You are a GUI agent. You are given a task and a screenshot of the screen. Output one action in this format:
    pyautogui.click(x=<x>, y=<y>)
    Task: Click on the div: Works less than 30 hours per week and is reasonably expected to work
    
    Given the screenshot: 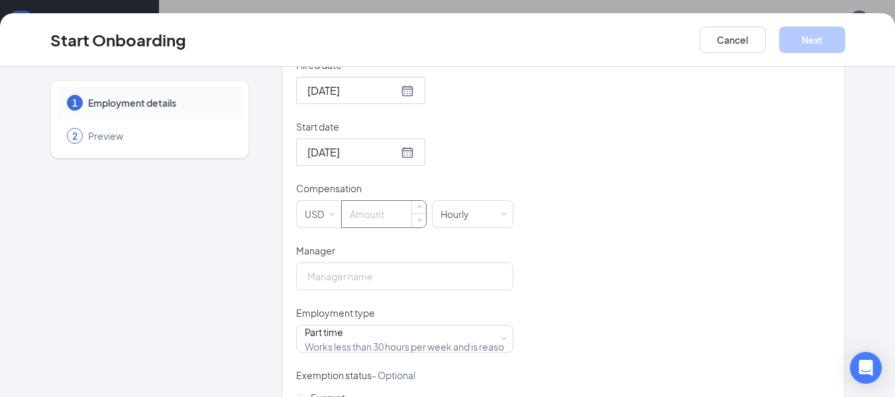 What is the action you would take?
    pyautogui.click(x=400, y=347)
    